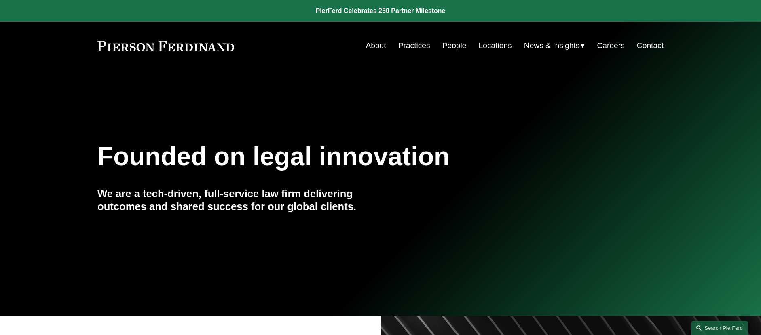 The height and width of the screenshot is (335, 761). What do you see at coordinates (554, 46) in the screenshot?
I see `a: folder dropdown` at bounding box center [554, 46].